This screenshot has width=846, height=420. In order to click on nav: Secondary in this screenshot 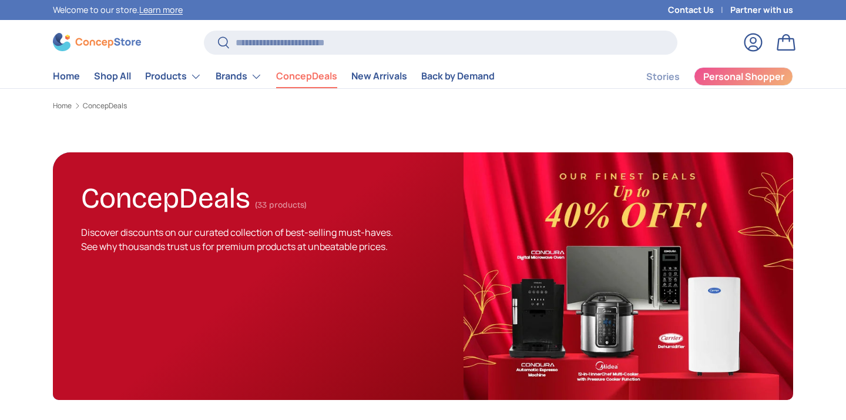, I will do `click(706, 76)`.